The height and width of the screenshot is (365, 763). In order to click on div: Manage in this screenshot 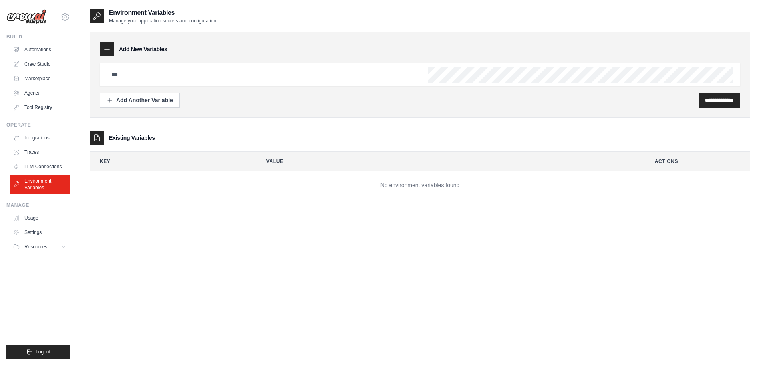, I will do `click(38, 205)`.